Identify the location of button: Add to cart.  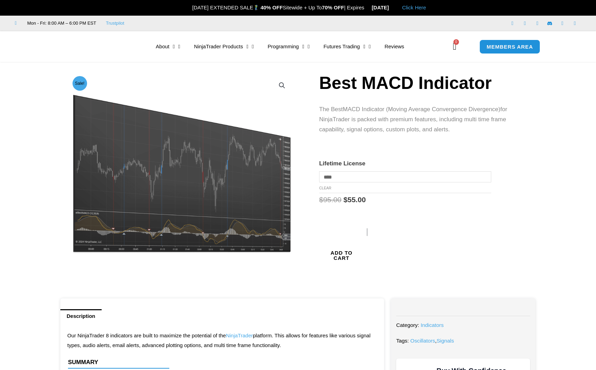
(342, 255).